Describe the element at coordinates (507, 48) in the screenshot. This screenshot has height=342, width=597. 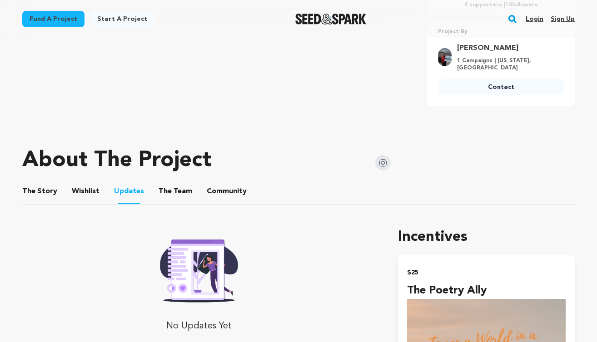
I see `a: Goto Abigail Bogle profile` at that location.